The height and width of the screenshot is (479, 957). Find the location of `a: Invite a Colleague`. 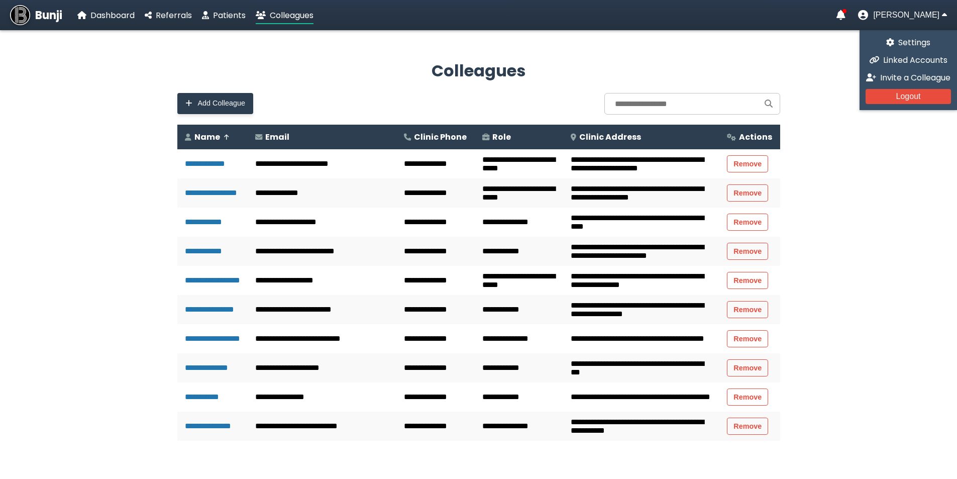

a: Invite a Colleague is located at coordinates (909, 77).